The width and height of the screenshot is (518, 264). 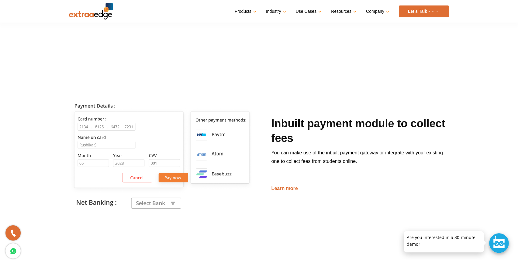 I want to click on span: Beta, so click(x=58, y=12).